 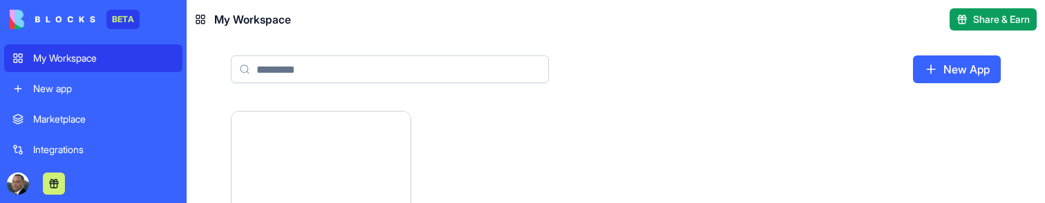 What do you see at coordinates (993, 19) in the screenshot?
I see `button: Share & Earn` at bounding box center [993, 19].